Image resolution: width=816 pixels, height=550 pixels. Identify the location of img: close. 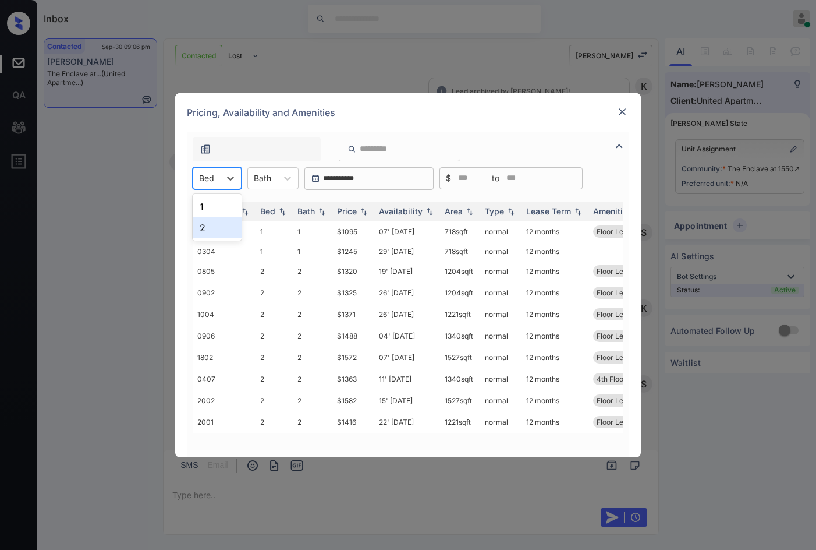
(622, 112).